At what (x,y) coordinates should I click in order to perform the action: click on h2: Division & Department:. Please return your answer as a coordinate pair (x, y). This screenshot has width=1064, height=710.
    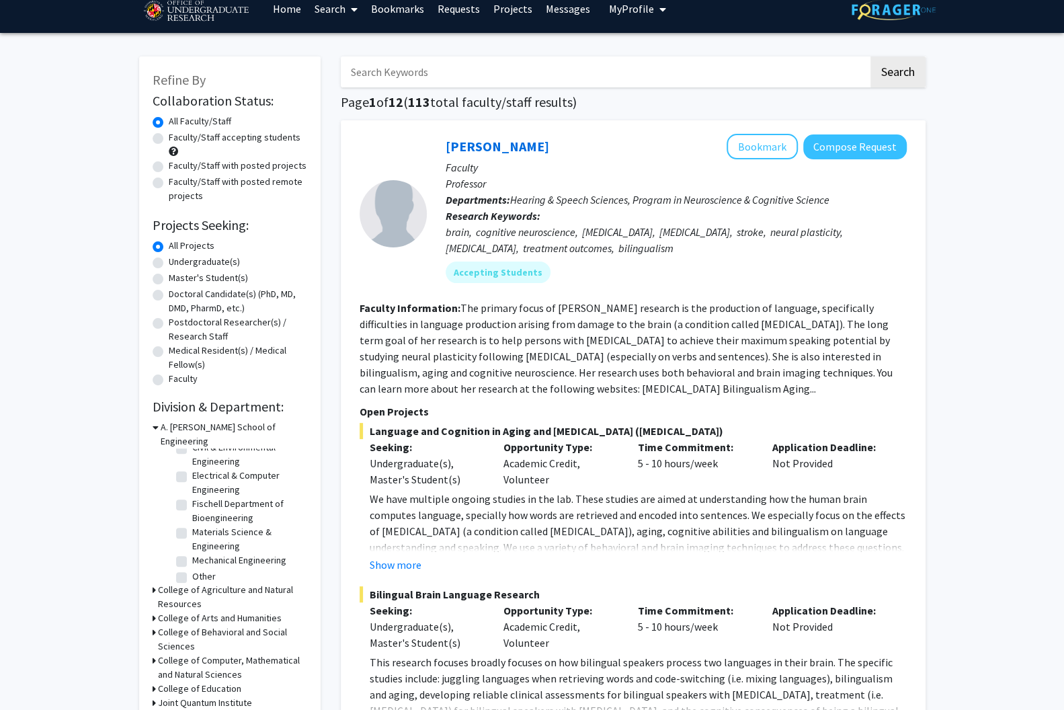
    Looking at the image, I should click on (230, 407).